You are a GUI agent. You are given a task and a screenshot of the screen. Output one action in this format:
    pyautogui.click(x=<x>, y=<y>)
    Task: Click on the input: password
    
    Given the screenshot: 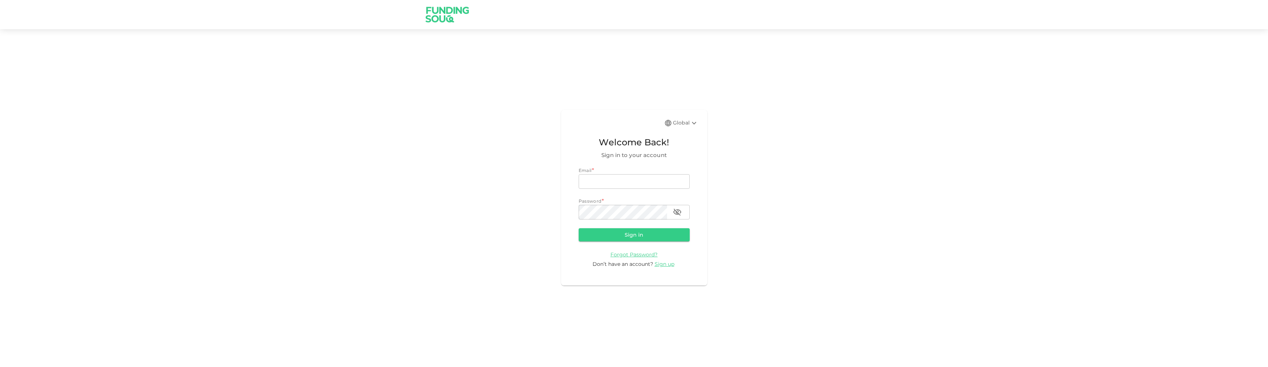 What is the action you would take?
    pyautogui.click(x=623, y=212)
    